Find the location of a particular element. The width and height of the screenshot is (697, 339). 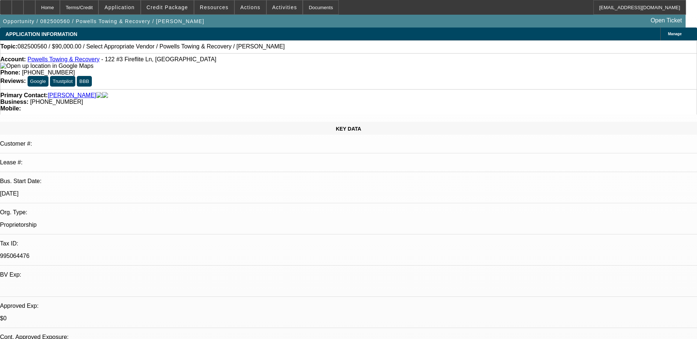

strong: Reviews: is located at coordinates (13, 81).